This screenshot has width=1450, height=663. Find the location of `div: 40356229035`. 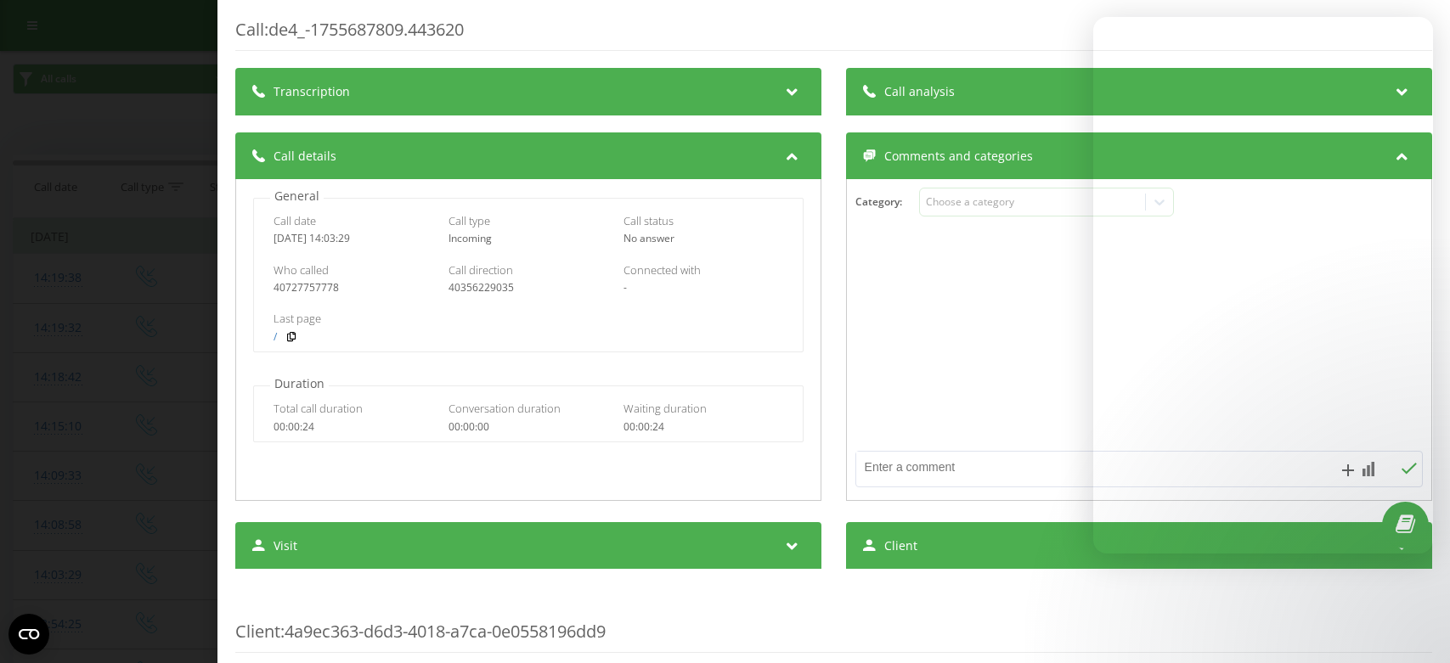

div: 40356229035 is located at coordinates (528, 288).